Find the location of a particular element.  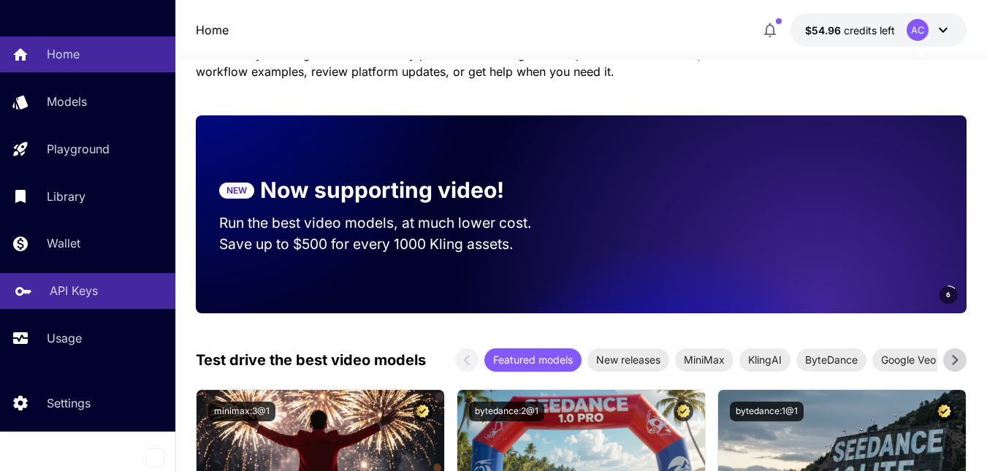

p: Settings is located at coordinates (69, 403).